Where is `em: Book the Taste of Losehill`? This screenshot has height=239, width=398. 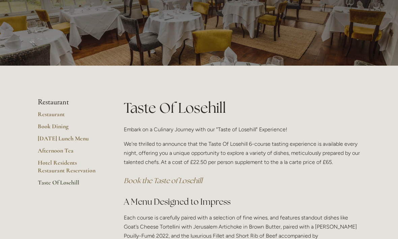 em: Book the Taste of Losehill is located at coordinates (163, 181).